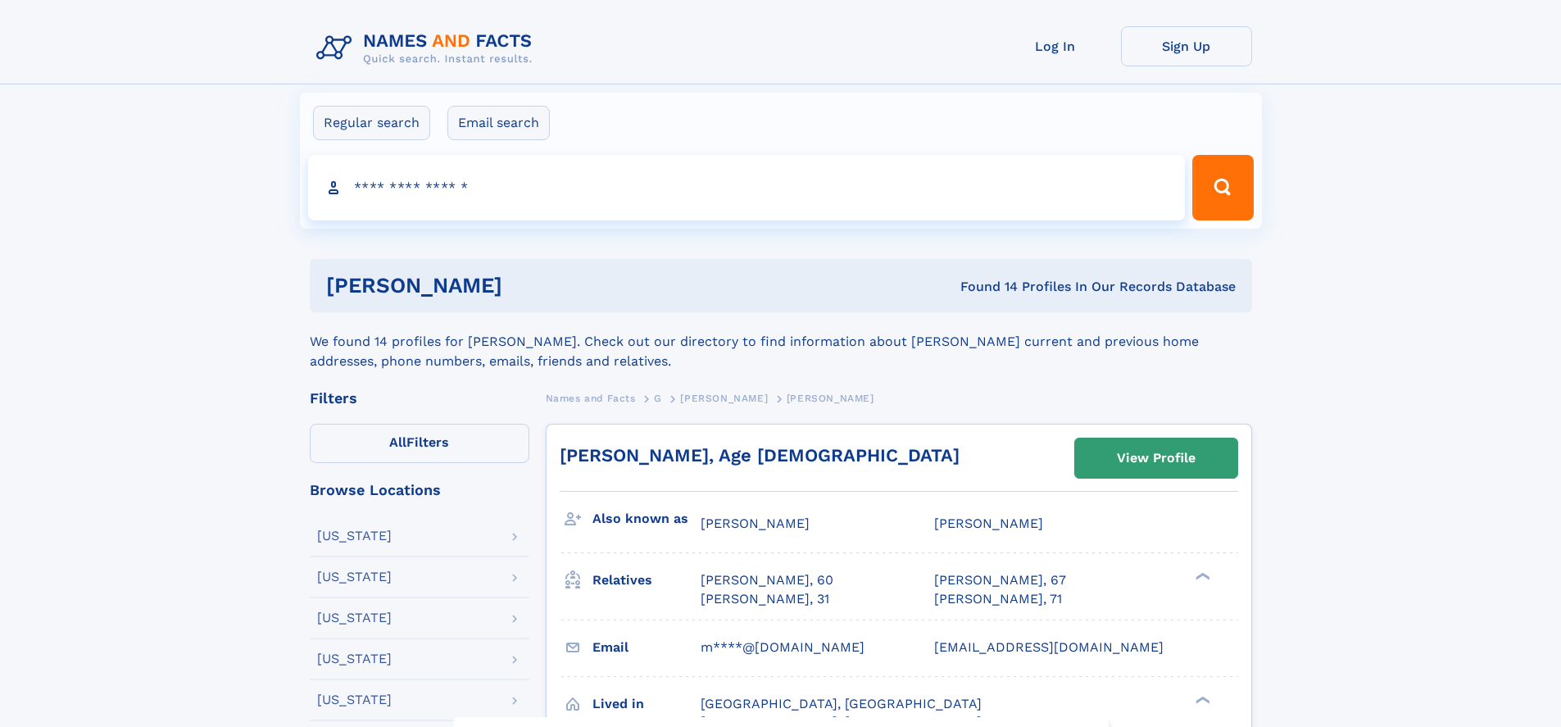 The height and width of the screenshot is (727, 1561). I want to click on label: Filters, so click(420, 443).